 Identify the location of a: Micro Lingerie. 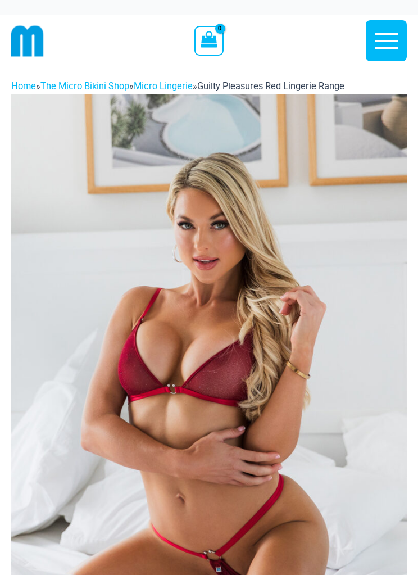
(163, 86).